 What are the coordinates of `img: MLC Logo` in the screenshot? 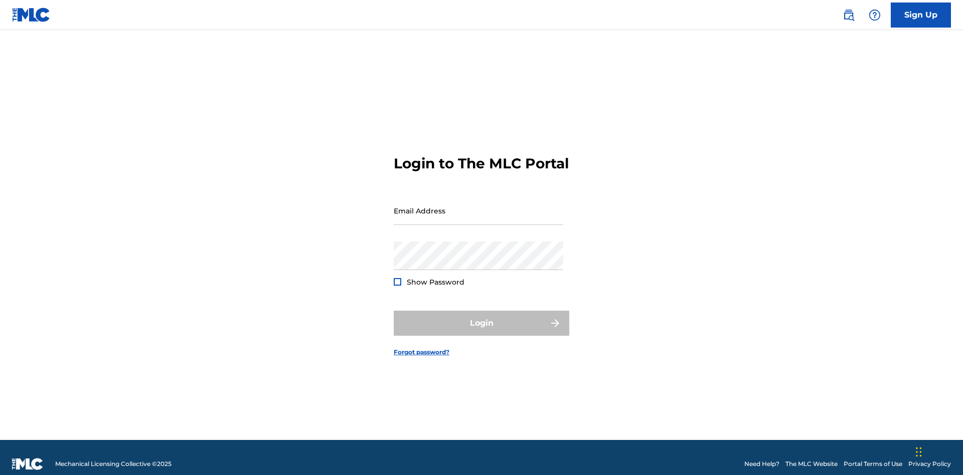 It's located at (31, 15).